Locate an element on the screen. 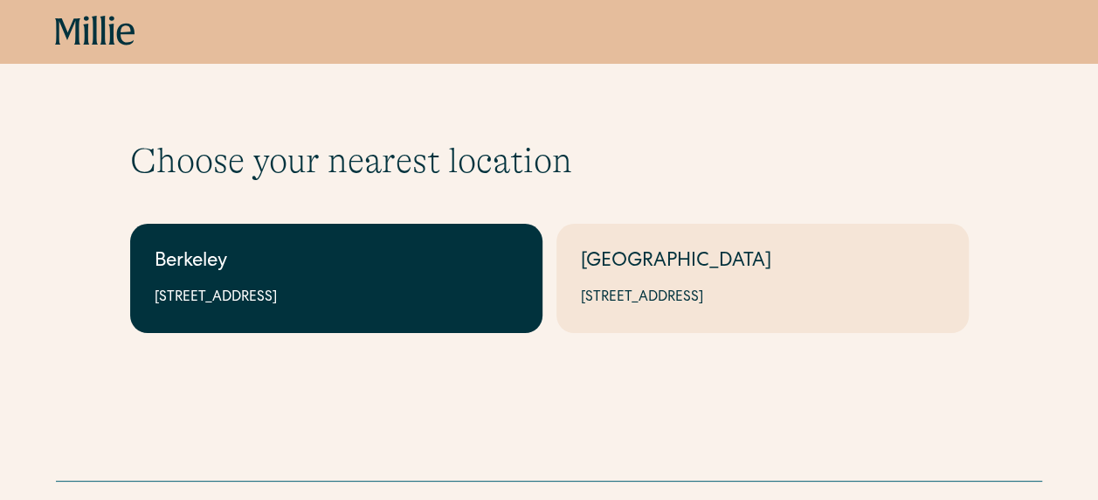 The height and width of the screenshot is (500, 1098). a: home is located at coordinates (95, 31).